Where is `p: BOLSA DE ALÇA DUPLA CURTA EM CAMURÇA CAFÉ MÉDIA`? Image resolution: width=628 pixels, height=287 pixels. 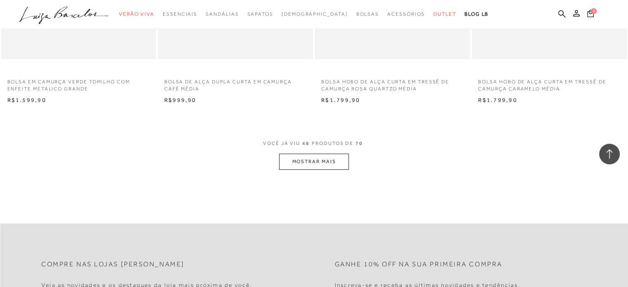 p: BOLSA DE ALÇA DUPLA CURTA EM CAMURÇA CAFÉ MÉDIA is located at coordinates (235, 83).